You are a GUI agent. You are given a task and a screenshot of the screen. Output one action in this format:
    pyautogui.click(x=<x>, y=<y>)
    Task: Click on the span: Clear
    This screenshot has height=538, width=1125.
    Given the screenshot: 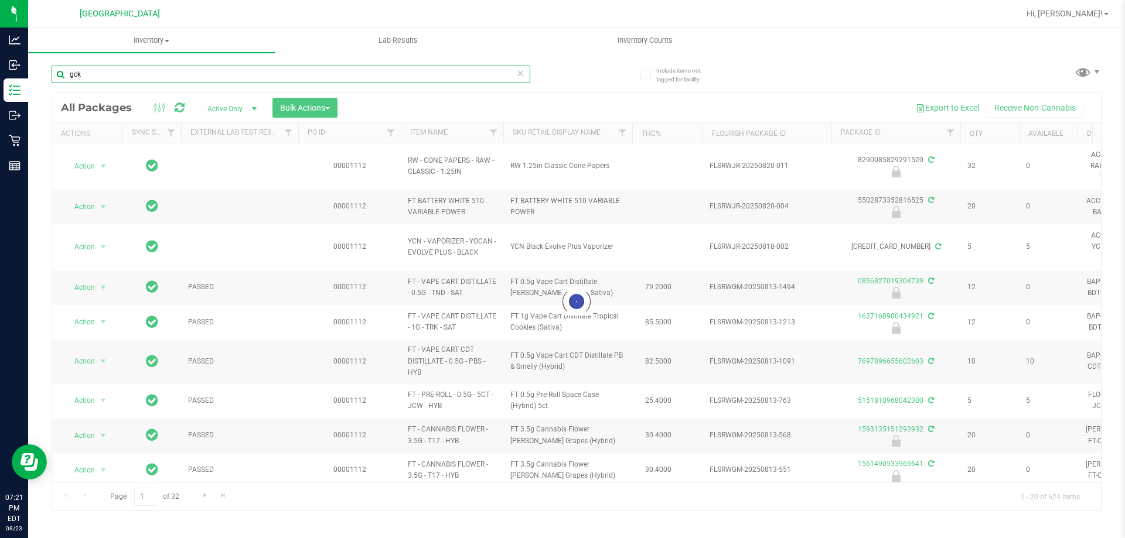 What is the action you would take?
    pyautogui.click(x=520, y=73)
    